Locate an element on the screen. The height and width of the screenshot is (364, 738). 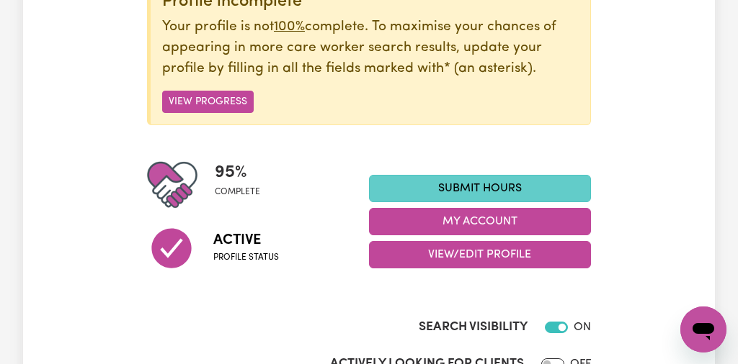
span: ON is located at coordinates (582, 328).